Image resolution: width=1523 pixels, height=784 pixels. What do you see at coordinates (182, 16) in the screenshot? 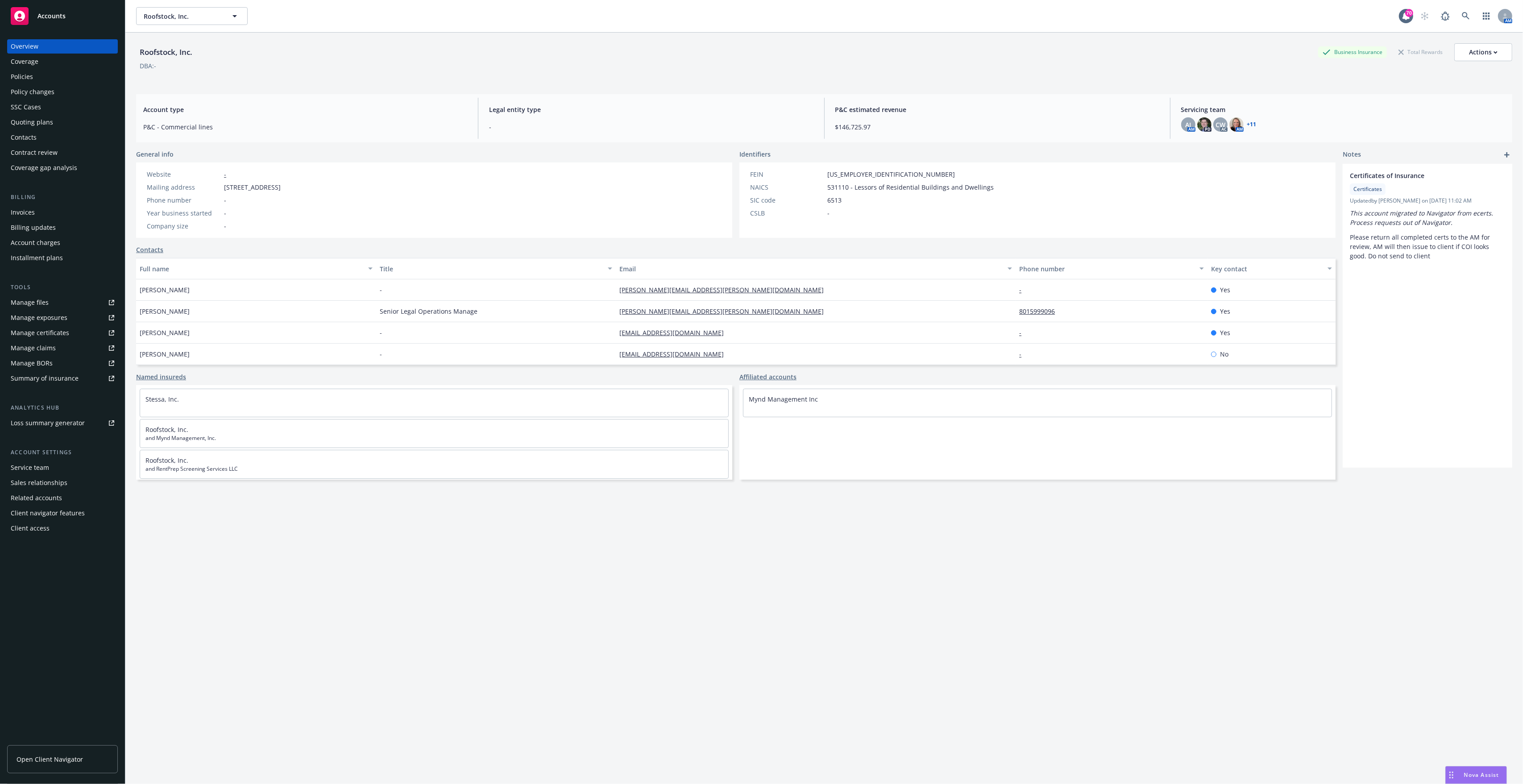
I see `span: Roofstock, Inc.` at bounding box center [182, 16].